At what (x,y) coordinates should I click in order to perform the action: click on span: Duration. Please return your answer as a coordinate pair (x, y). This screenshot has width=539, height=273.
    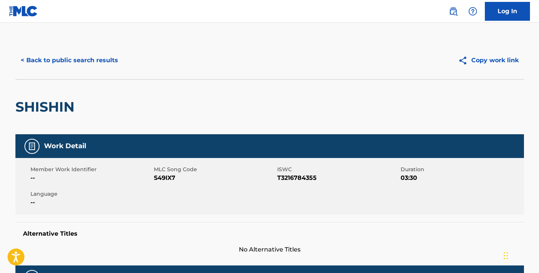
    Looking at the image, I should click on (462, 169).